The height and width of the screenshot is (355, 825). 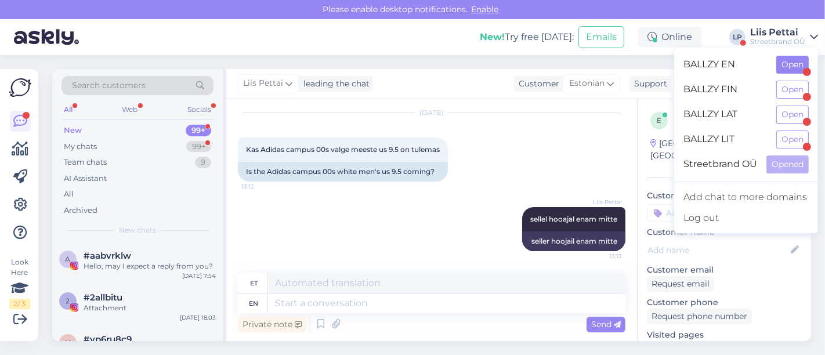 What do you see at coordinates (68, 259) in the screenshot?
I see `span: a` at bounding box center [68, 259].